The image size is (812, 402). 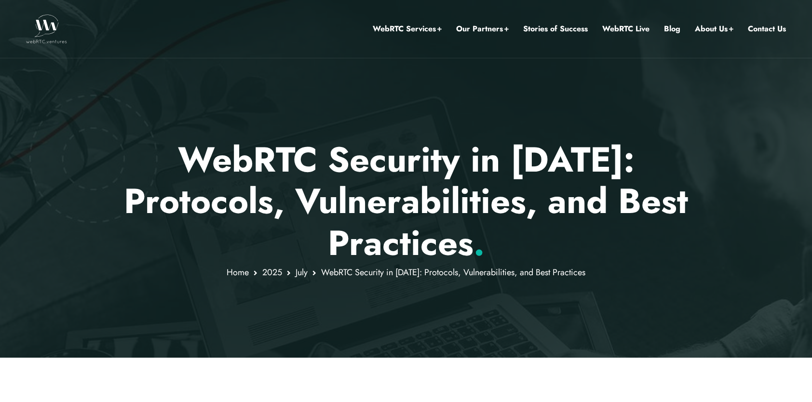 What do you see at coordinates (555, 29) in the screenshot?
I see `a: Stories of Success` at bounding box center [555, 29].